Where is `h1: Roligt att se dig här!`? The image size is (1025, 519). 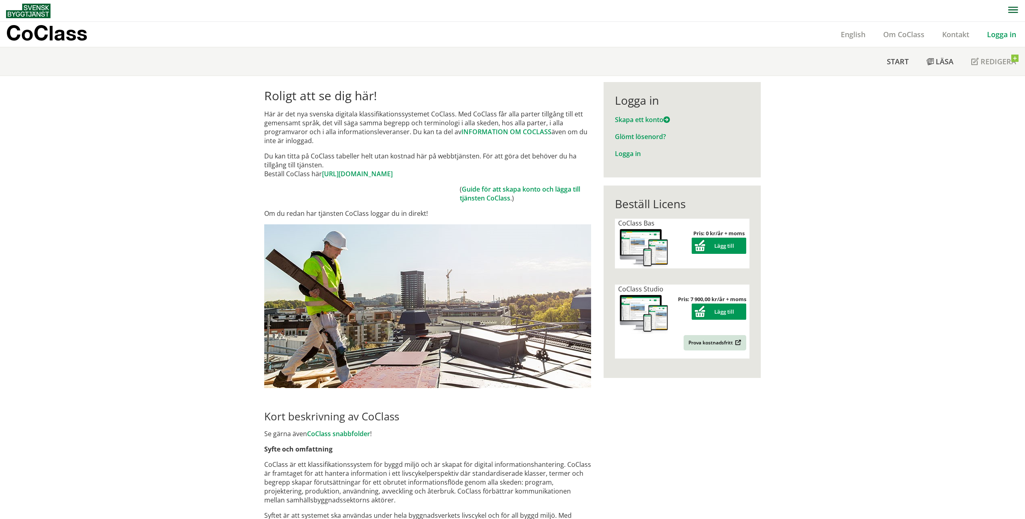
h1: Roligt att se dig här! is located at coordinates (427, 96).